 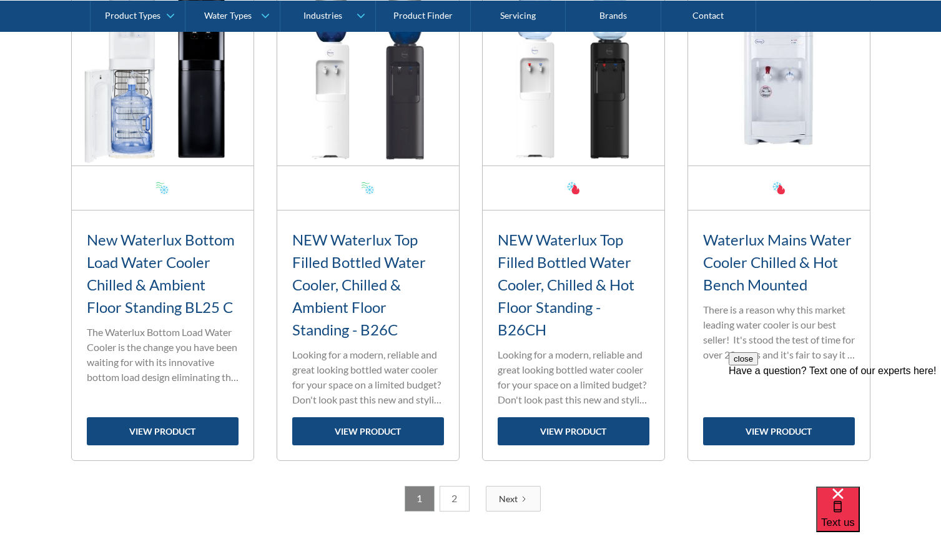 I want to click on div: Product Types, so click(x=132, y=15).